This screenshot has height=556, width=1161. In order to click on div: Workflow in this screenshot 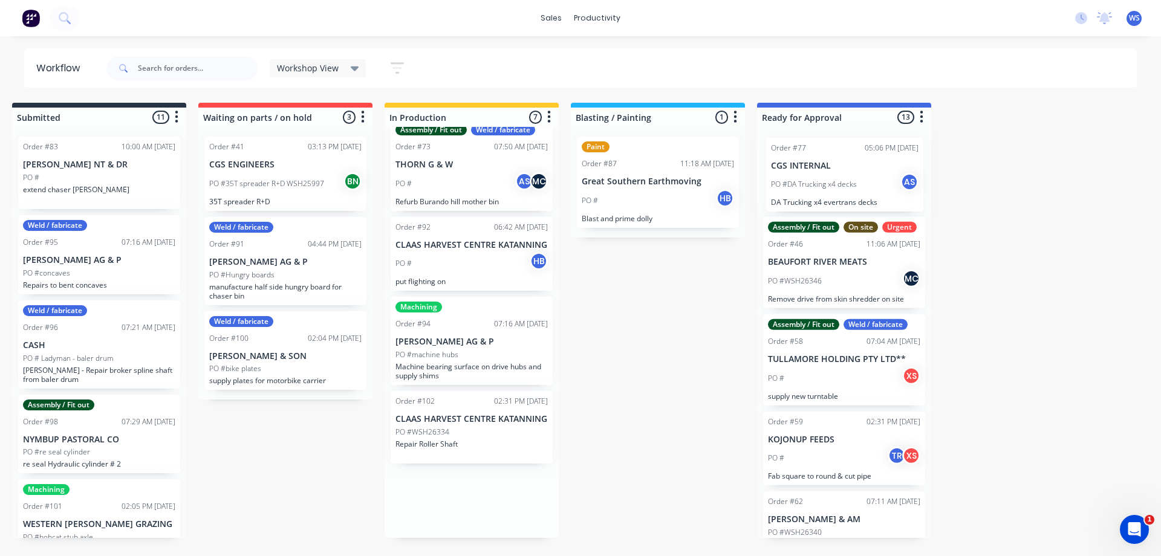, I will do `click(61, 68)`.